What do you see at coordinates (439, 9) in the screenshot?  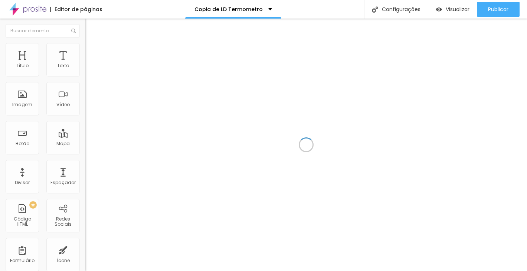 I see `img: view-1.svg` at bounding box center [439, 9].